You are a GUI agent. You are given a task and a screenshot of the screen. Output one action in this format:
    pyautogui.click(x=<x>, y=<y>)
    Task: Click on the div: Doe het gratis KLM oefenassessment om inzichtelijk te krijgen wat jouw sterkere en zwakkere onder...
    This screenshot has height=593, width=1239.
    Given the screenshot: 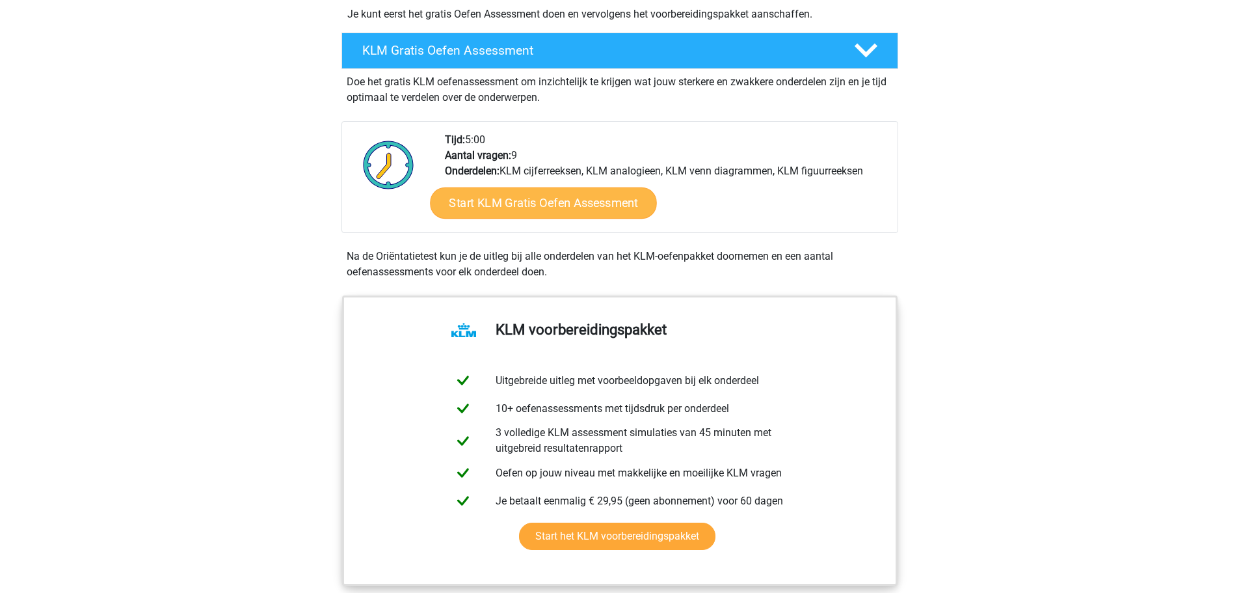 What is the action you would take?
    pyautogui.click(x=620, y=87)
    